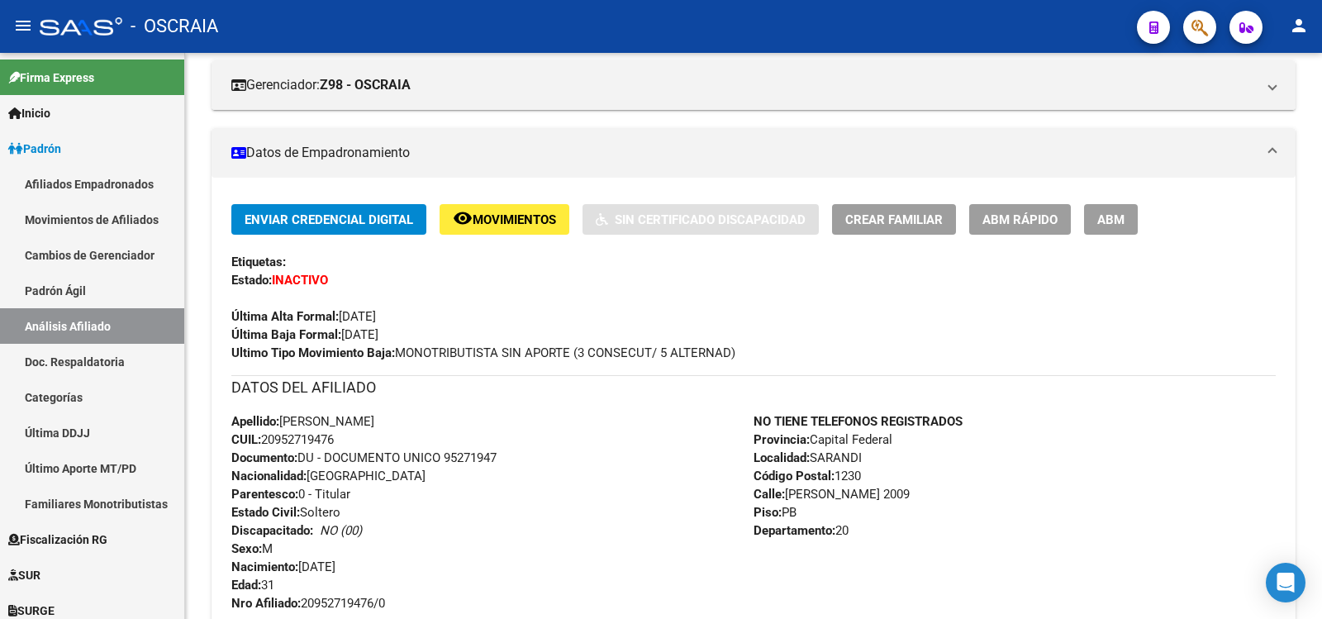  What do you see at coordinates (1299, 26) in the screenshot?
I see `mat-icon: person` at bounding box center [1299, 26].